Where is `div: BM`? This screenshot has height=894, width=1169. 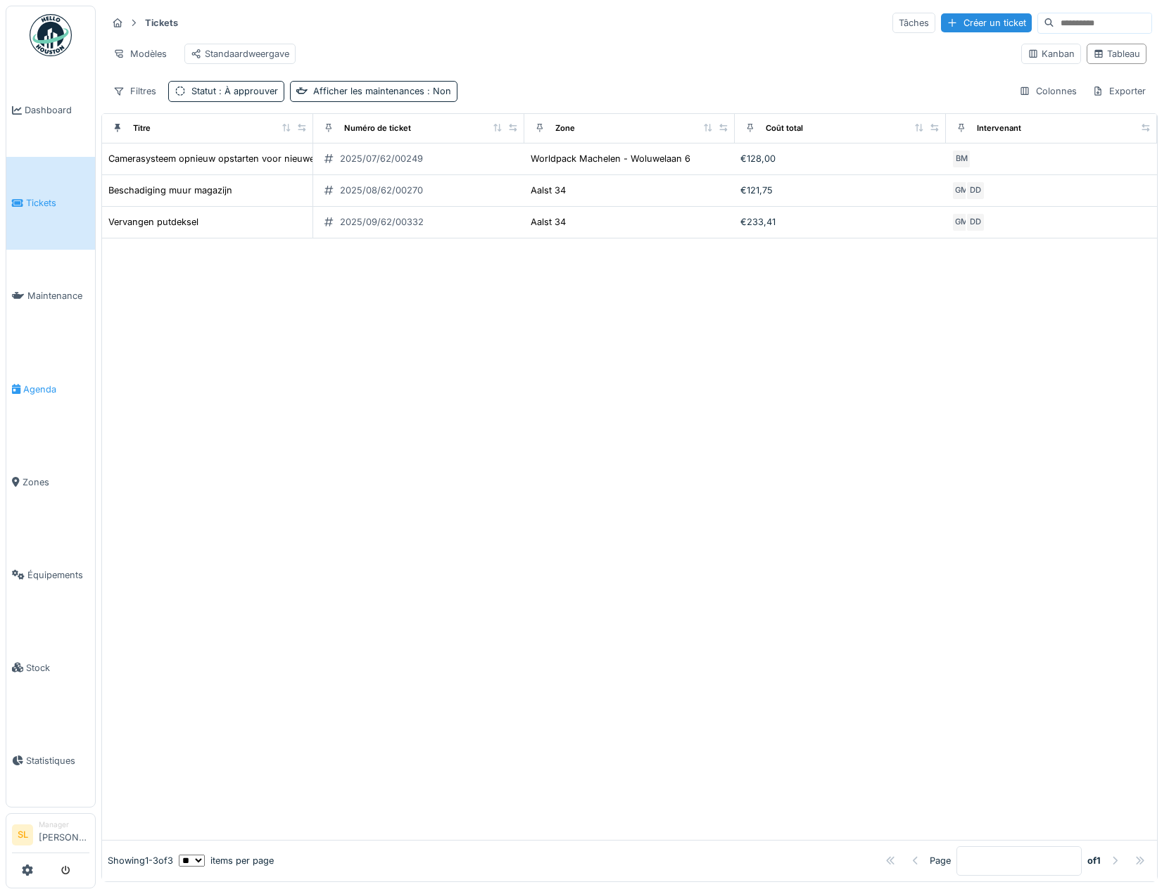
div: BM is located at coordinates (961, 159).